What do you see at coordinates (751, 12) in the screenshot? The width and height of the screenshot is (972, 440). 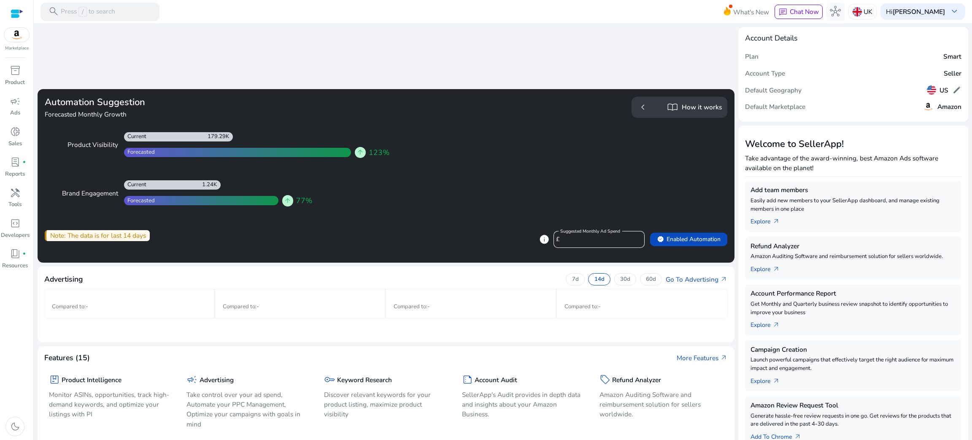 I see `span: What's New` at bounding box center [751, 12].